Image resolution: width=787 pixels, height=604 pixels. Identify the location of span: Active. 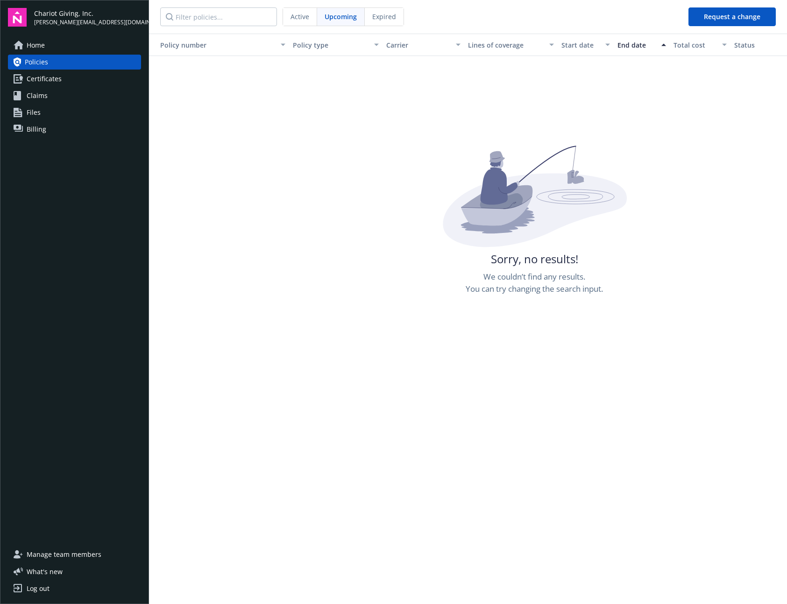
(300, 16).